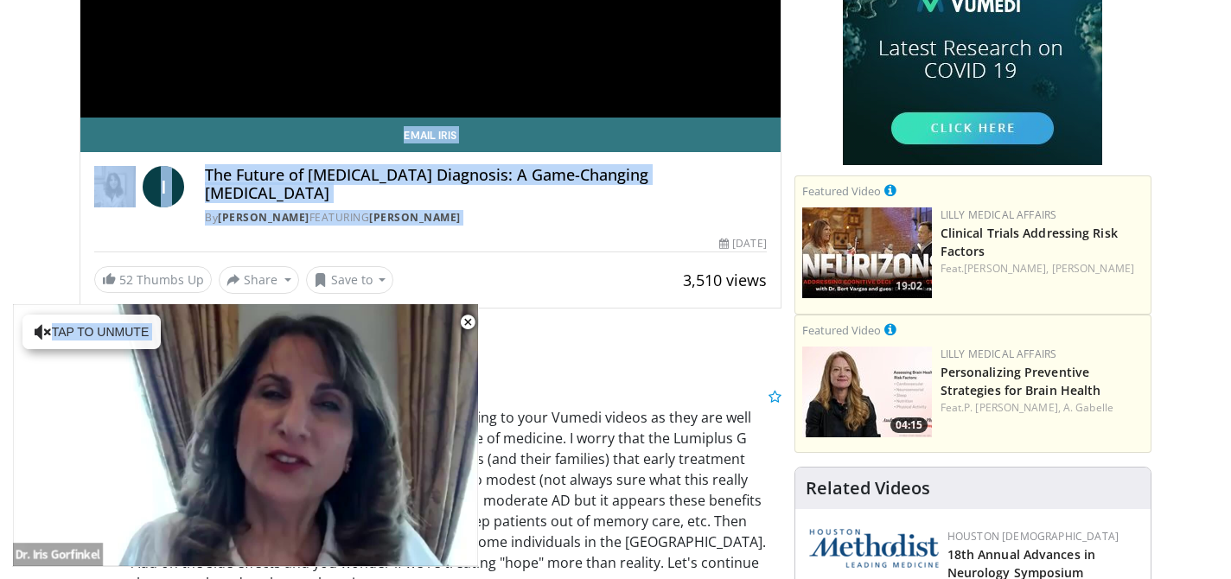 The height and width of the screenshot is (579, 1231). Describe the element at coordinates (909, 425) in the screenshot. I see `span: 04:15` at that location.